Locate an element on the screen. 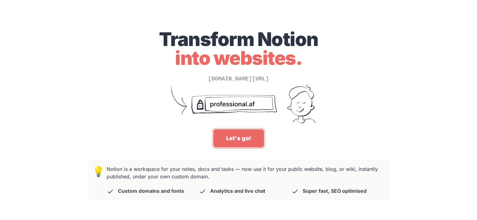 Image resolution: width=477 pixels, height=220 pixels. h1: Transform Notion is located at coordinates (239, 49).